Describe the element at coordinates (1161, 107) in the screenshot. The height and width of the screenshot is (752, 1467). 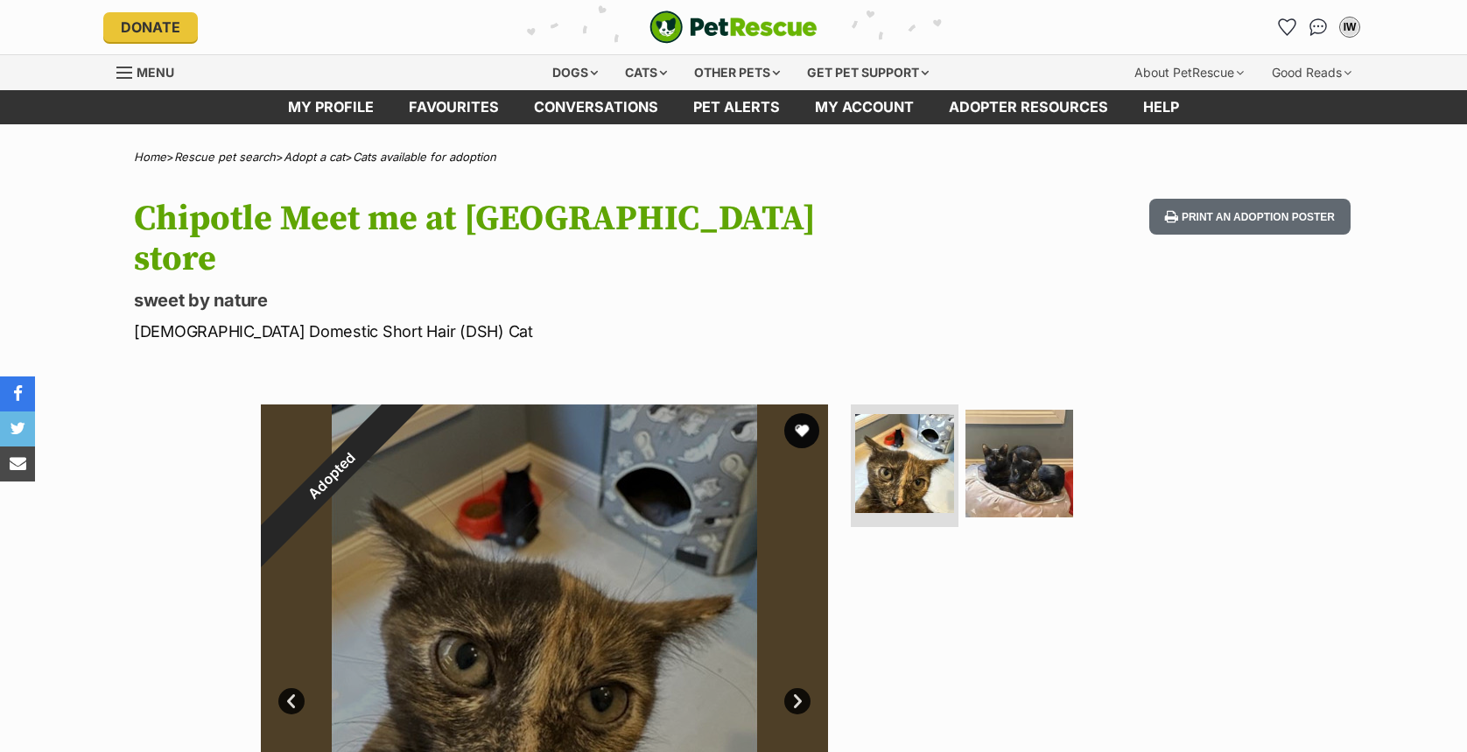
I see `a: Help` at that location.